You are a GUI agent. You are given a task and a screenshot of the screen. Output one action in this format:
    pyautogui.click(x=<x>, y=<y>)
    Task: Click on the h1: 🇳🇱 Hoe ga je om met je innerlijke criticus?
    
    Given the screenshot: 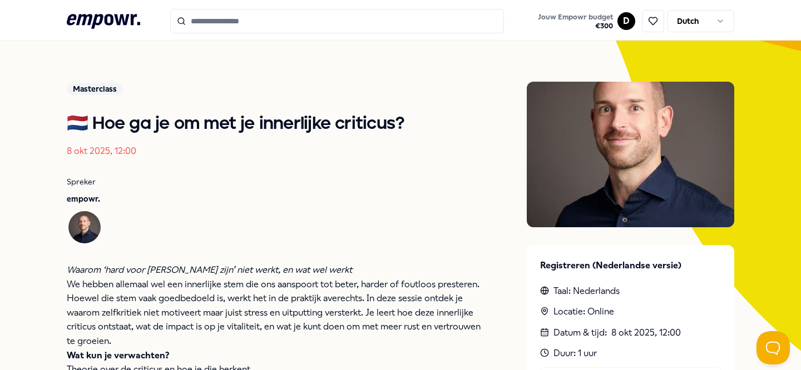 What is the action you would take?
    pyautogui.click(x=274, y=124)
    